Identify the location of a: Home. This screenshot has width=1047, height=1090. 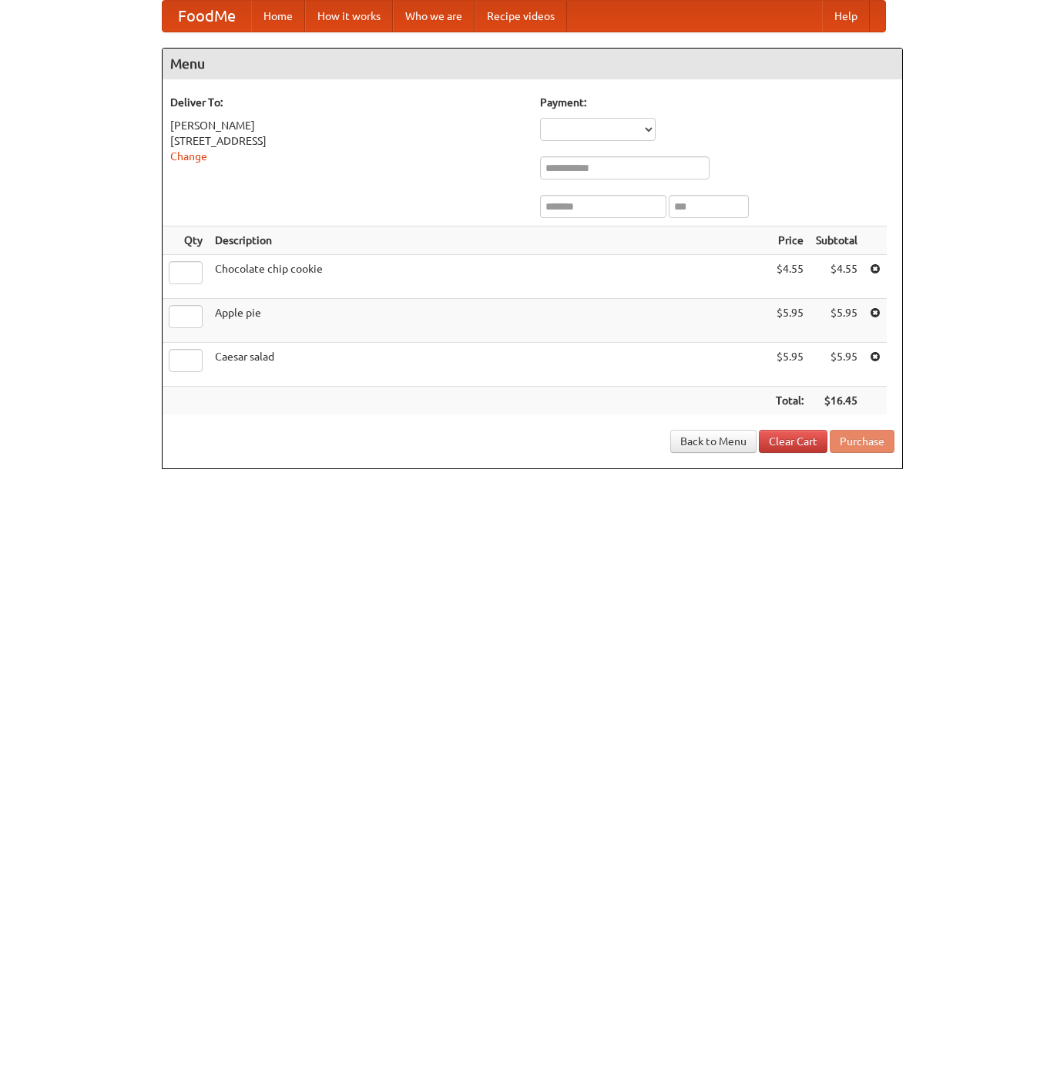
(278, 16).